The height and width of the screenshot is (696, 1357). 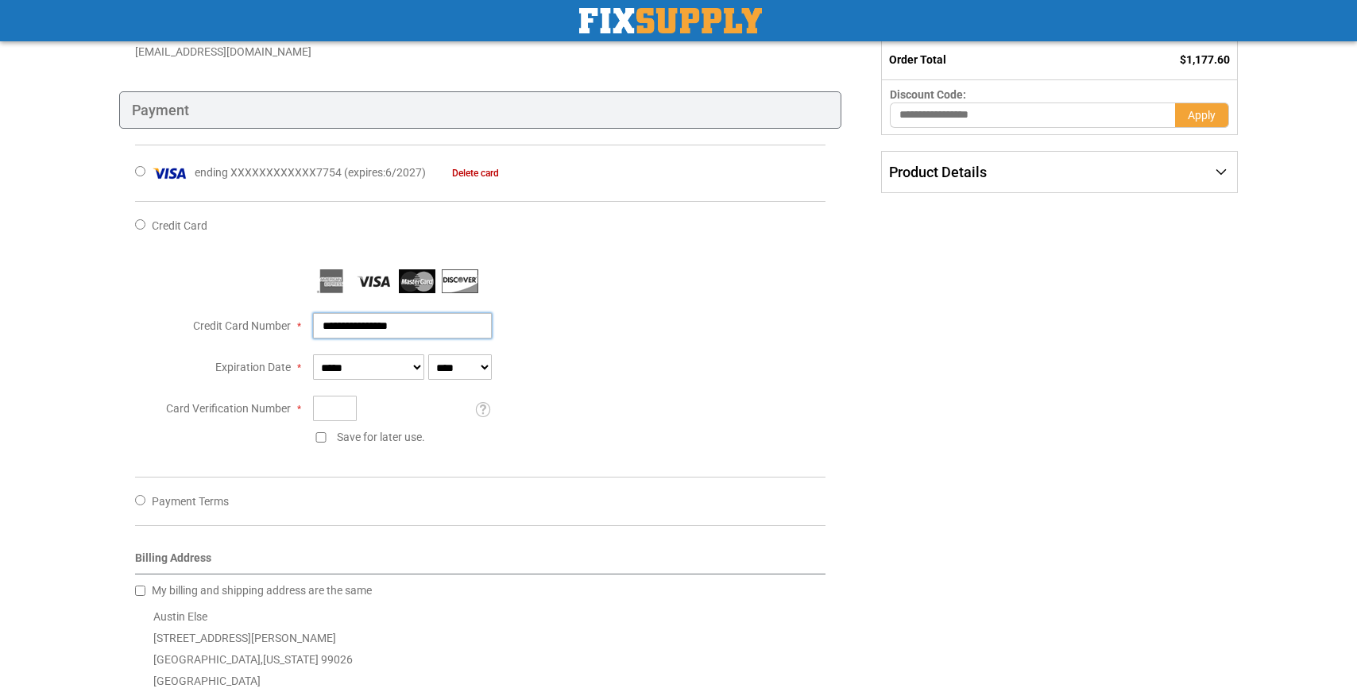 I want to click on img: American Express, so click(x=331, y=281).